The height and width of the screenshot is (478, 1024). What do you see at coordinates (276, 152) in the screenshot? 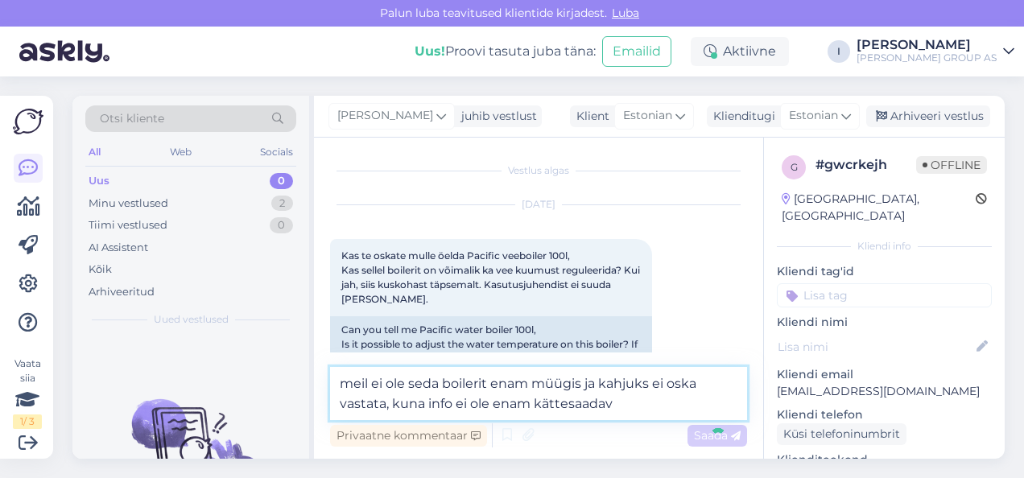
I see `div: Socials` at bounding box center [276, 152].